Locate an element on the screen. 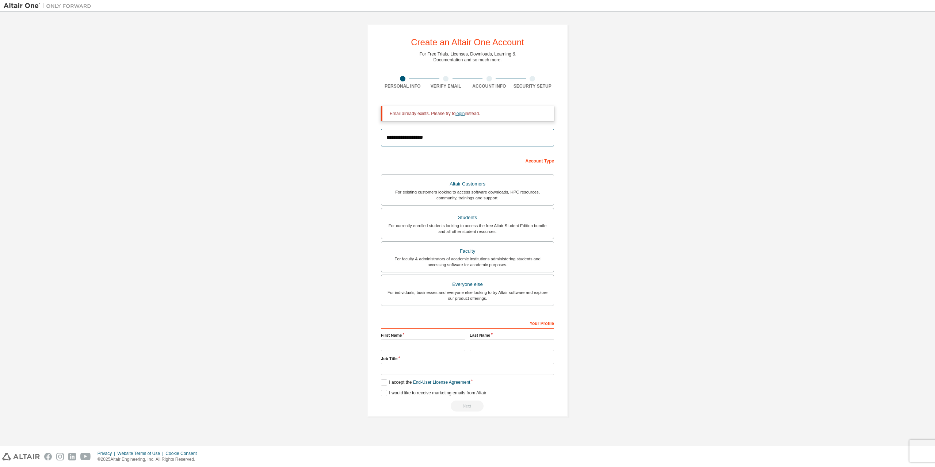  label: First Name is located at coordinates (423, 335).